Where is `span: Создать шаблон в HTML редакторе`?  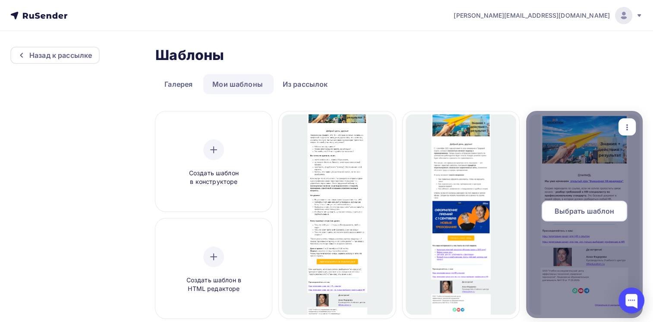 span: Создать шаблон в HTML редакторе is located at coordinates (214, 284).